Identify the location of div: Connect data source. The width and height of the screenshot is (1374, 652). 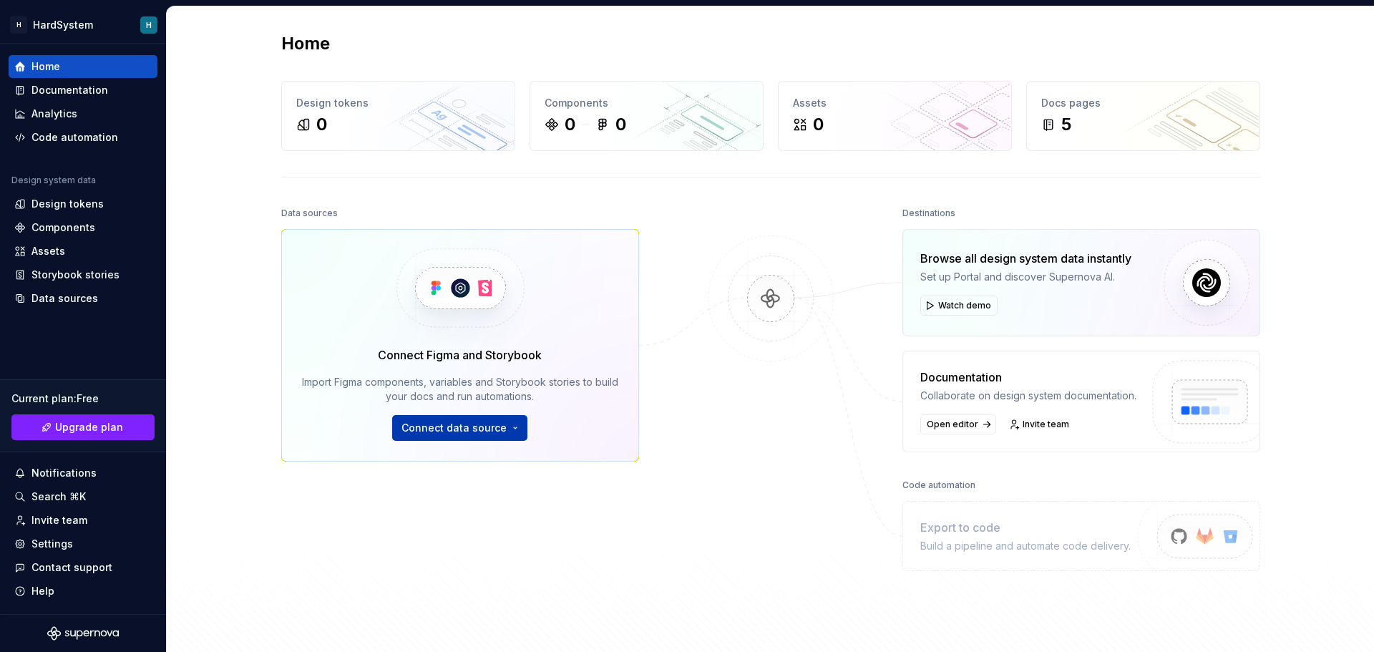
(459, 428).